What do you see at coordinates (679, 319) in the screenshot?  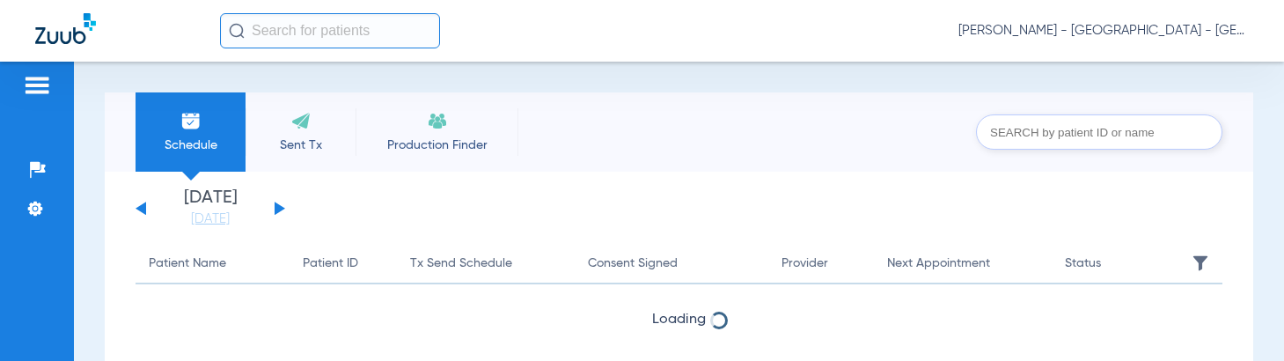 I see `span: Loading` at bounding box center [679, 319].